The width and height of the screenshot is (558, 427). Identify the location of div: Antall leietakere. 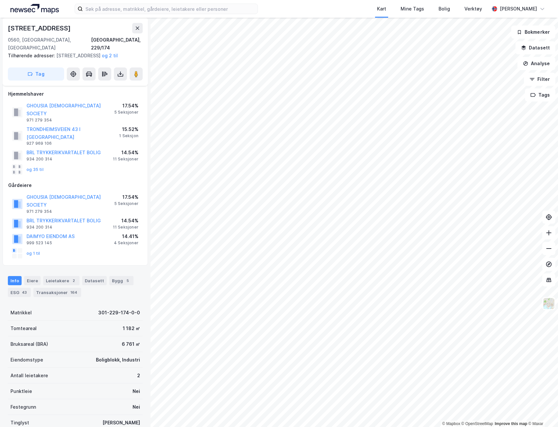
(29, 376).